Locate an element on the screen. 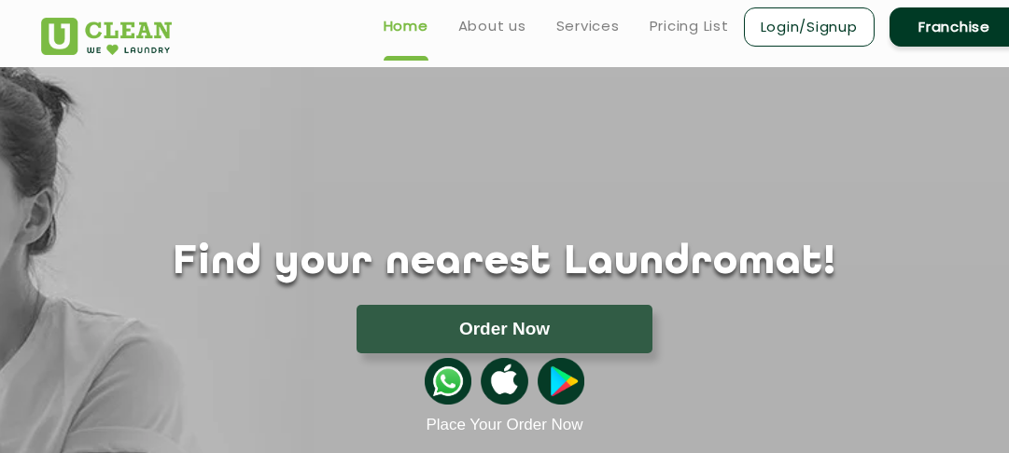  a: Services is located at coordinates (588, 26).